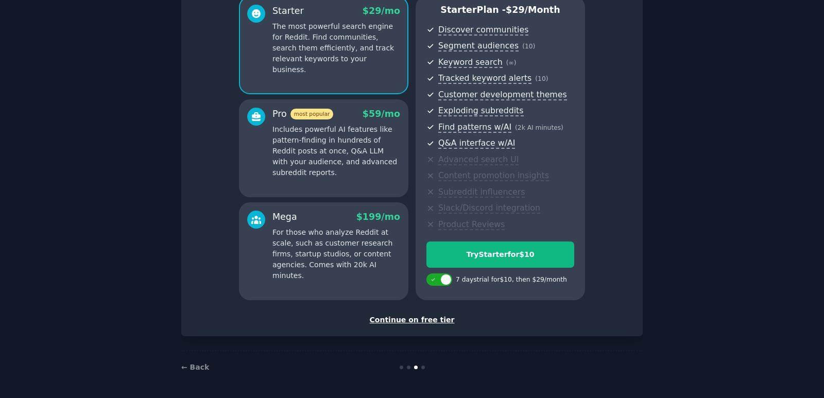 Image resolution: width=824 pixels, height=398 pixels. I want to click on span: Segment audiences, so click(478, 46).